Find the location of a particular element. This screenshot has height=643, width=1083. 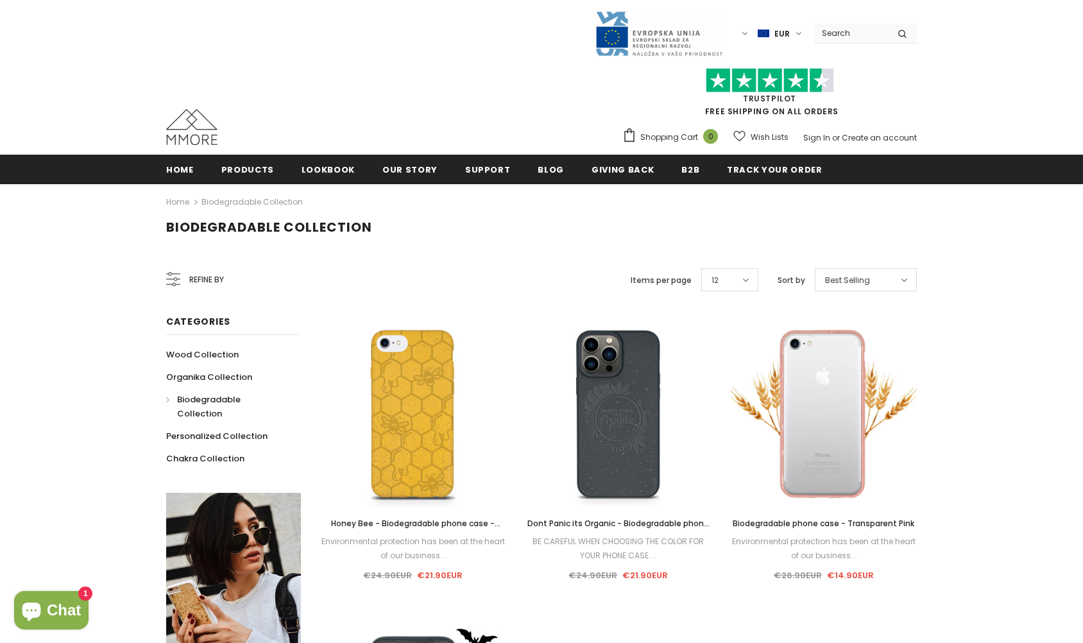

a: Lookbook is located at coordinates (328, 169).